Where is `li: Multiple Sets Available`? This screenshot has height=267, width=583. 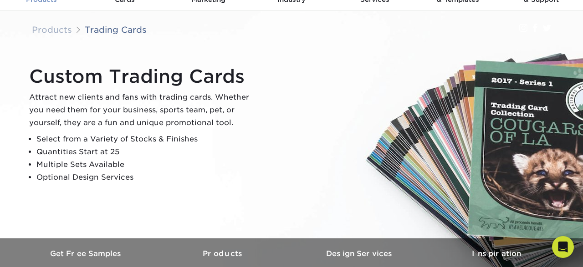 li: Multiple Sets Available is located at coordinates (147, 165).